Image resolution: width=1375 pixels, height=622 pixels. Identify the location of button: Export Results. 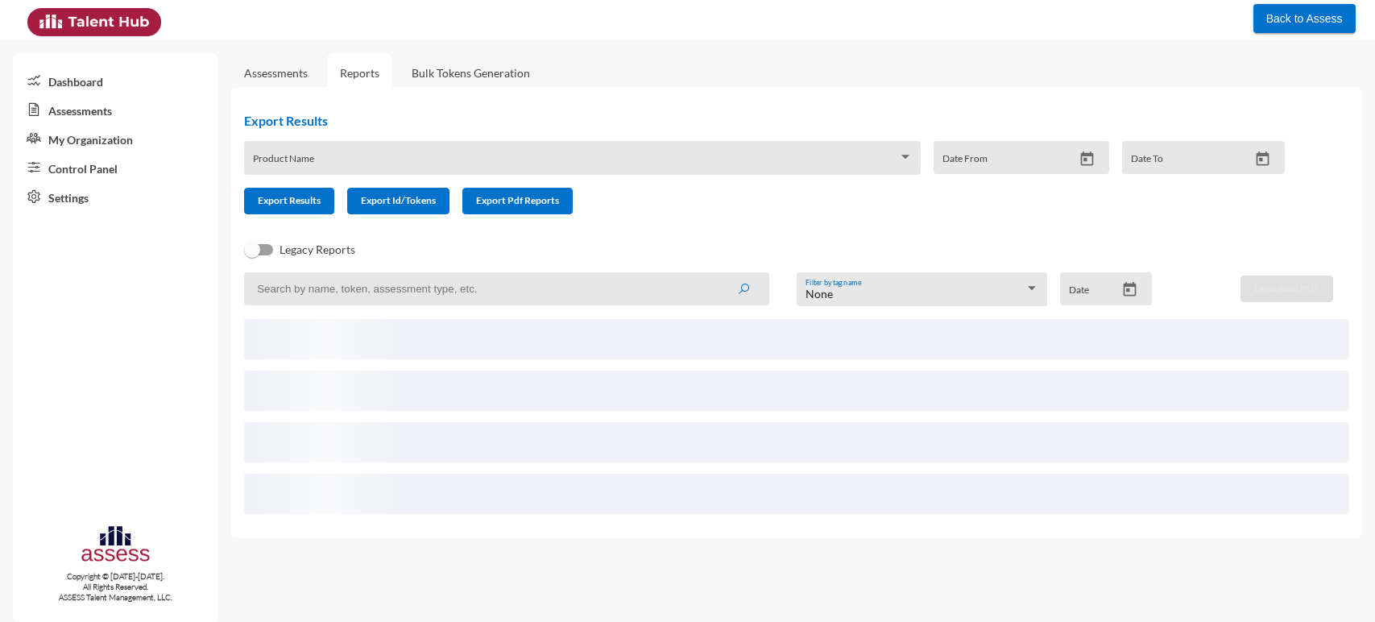
(289, 201).